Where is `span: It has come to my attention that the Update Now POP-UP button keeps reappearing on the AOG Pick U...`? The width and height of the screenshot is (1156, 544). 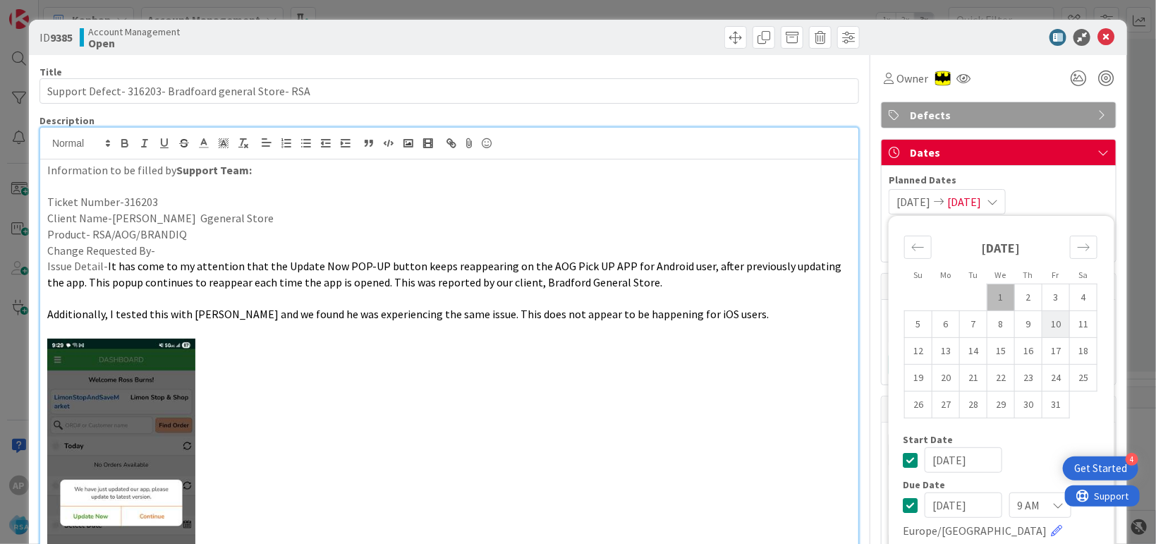 span: It has come to my attention that the Update Now POP-UP button keeps reappearing on the AOG Pick U... is located at coordinates (445, 274).